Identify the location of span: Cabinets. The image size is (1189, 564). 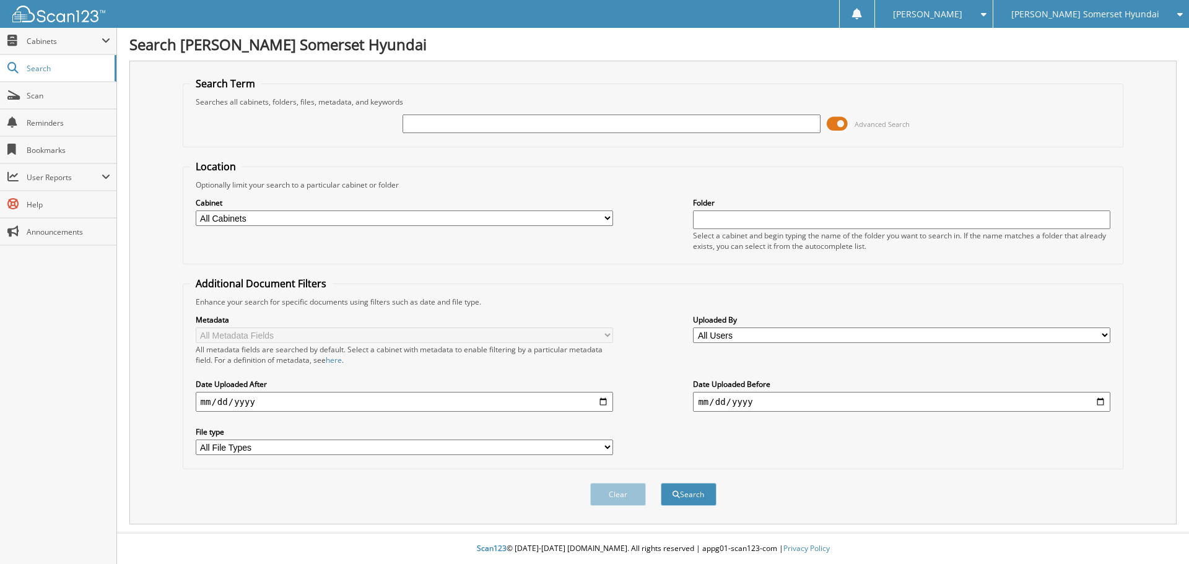
(64, 41).